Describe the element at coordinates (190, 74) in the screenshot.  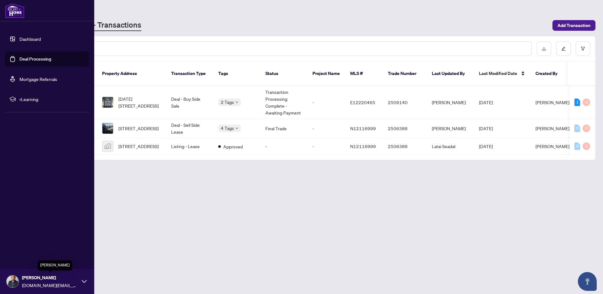
I see `th: Transaction Type` at that location.